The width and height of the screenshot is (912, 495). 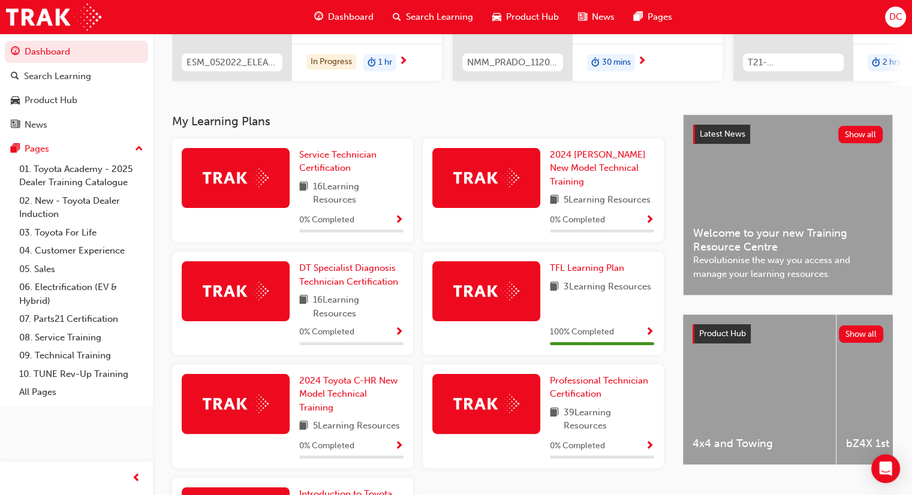 What do you see at coordinates (15, 52) in the screenshot?
I see `span: guage-icon` at bounding box center [15, 52].